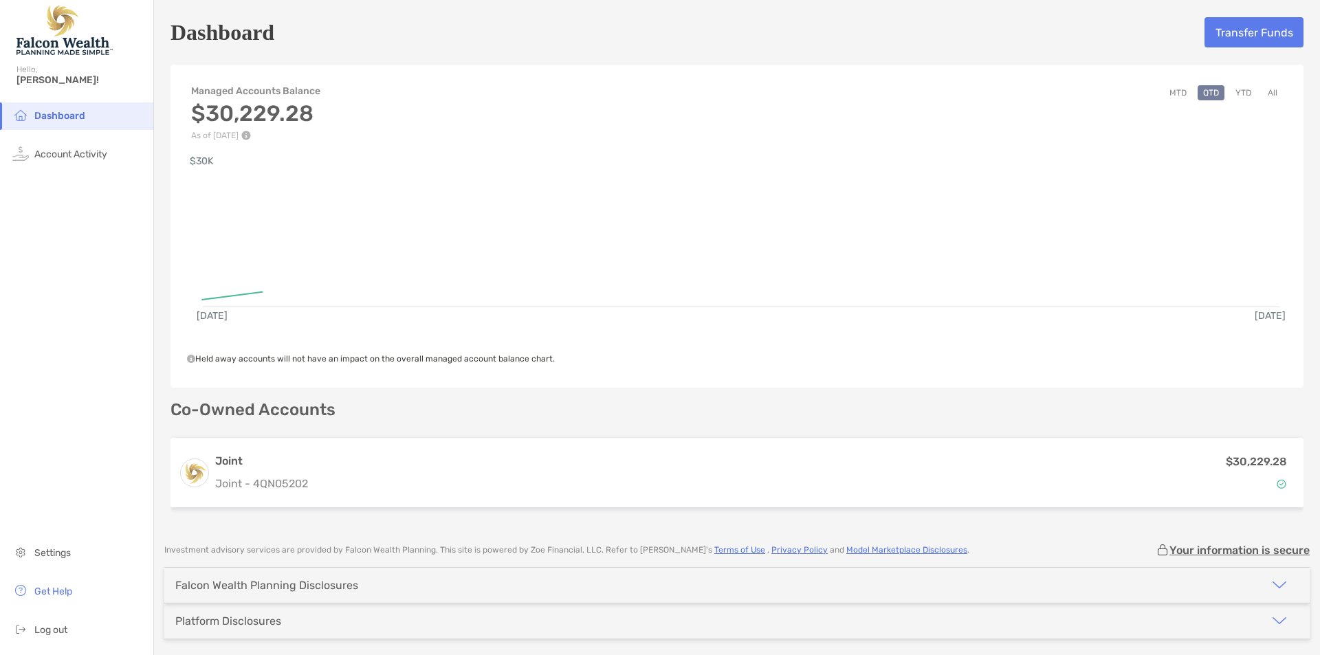 This screenshot has height=655, width=1320. What do you see at coordinates (1211, 93) in the screenshot?
I see `button: QTD` at bounding box center [1211, 93].